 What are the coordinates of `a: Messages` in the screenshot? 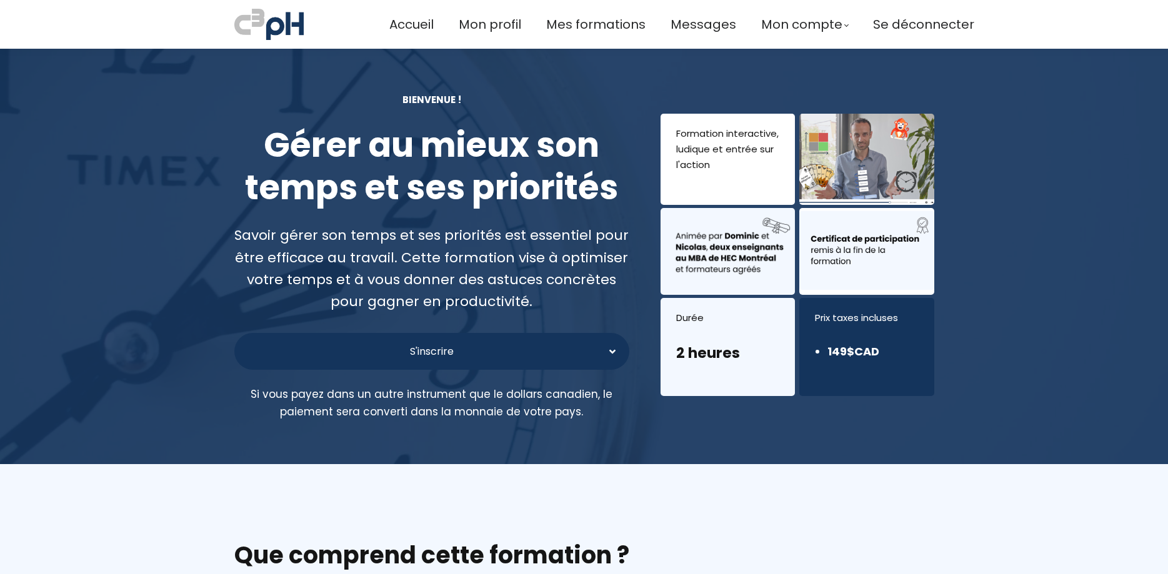 It's located at (703, 24).